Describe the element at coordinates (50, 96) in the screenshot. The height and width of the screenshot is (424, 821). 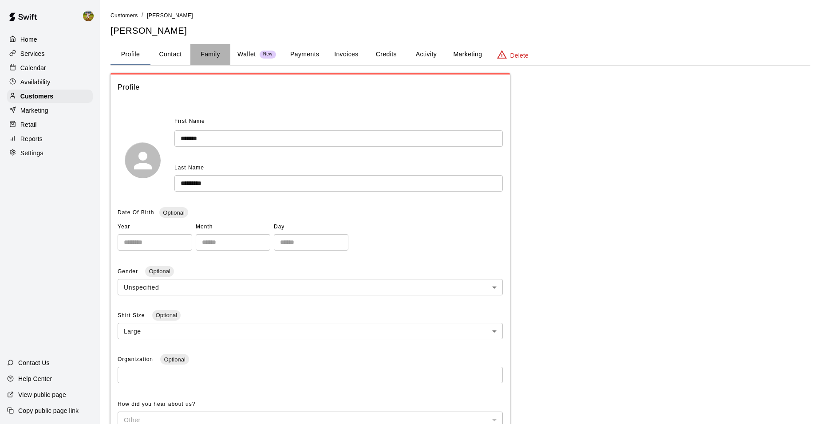
I see `div: Customers` at that location.